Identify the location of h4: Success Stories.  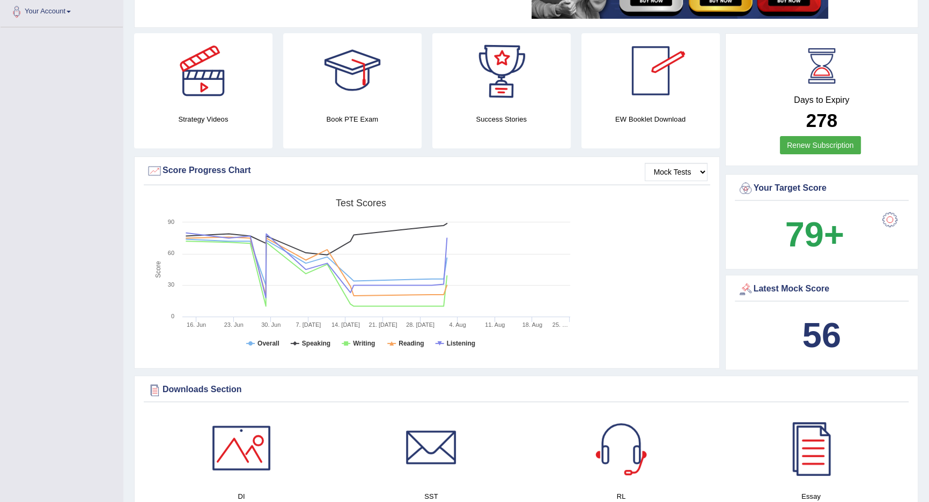
(501, 119).